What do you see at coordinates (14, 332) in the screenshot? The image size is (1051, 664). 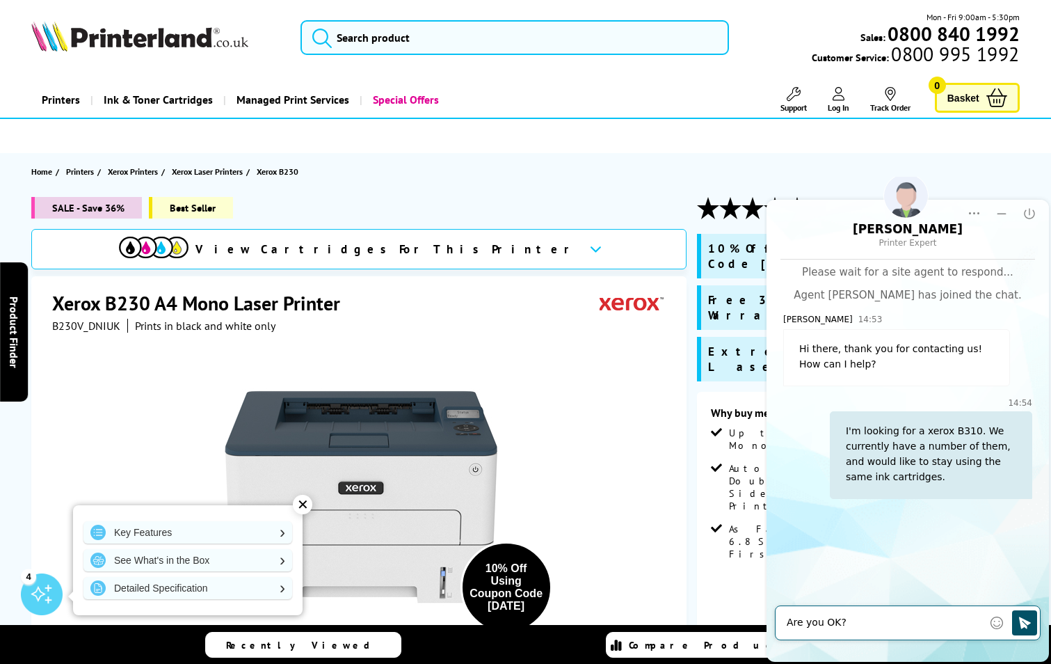 I see `span: Product Finder` at bounding box center [14, 332].